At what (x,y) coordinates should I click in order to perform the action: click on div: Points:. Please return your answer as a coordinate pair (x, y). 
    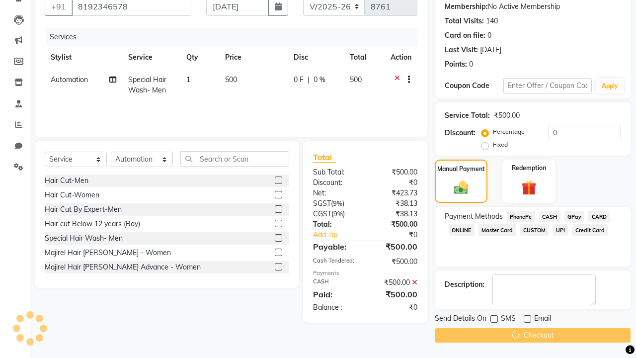
    Looking at the image, I should click on (455, 64).